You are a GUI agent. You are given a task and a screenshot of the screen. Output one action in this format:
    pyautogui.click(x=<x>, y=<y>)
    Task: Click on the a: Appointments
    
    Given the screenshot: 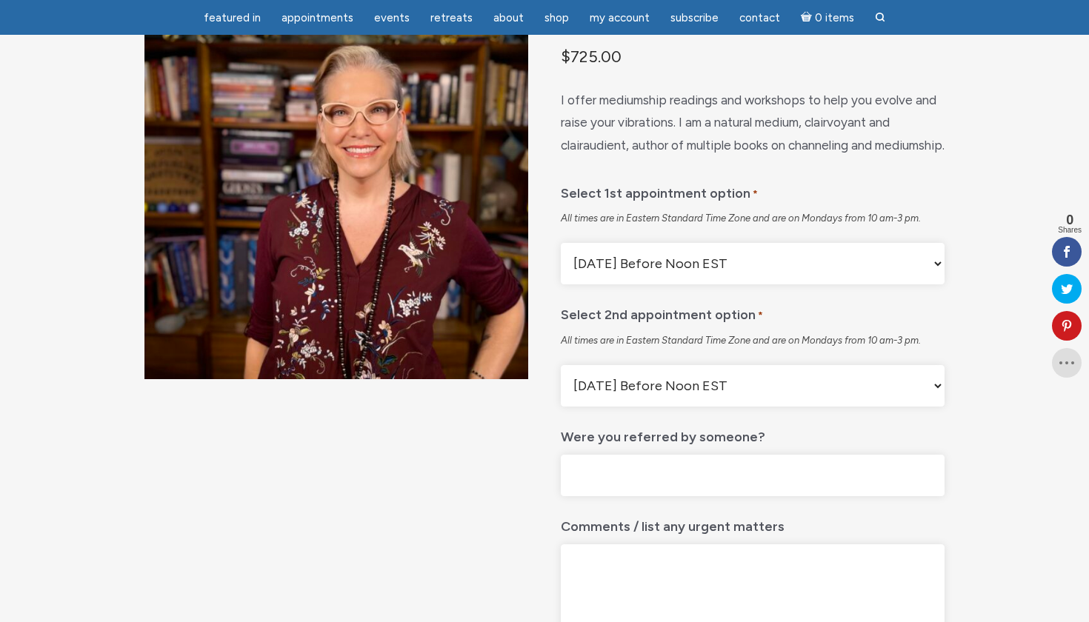 What is the action you would take?
    pyautogui.click(x=317, y=18)
    